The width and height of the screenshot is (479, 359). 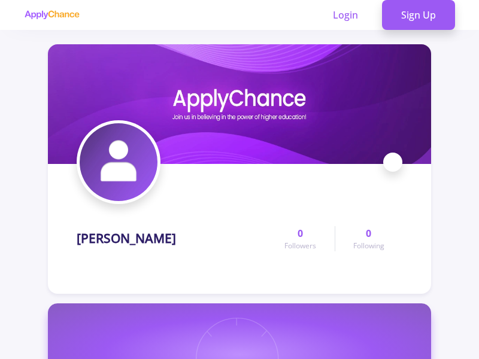 What do you see at coordinates (52, 15) in the screenshot?
I see `img: applychance logo text only` at bounding box center [52, 15].